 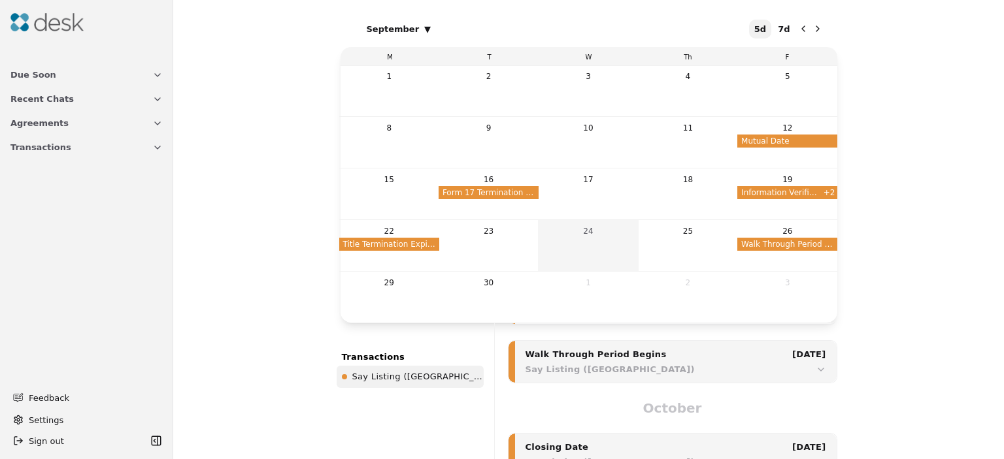 I want to click on button: Agreements, so click(x=86, y=123).